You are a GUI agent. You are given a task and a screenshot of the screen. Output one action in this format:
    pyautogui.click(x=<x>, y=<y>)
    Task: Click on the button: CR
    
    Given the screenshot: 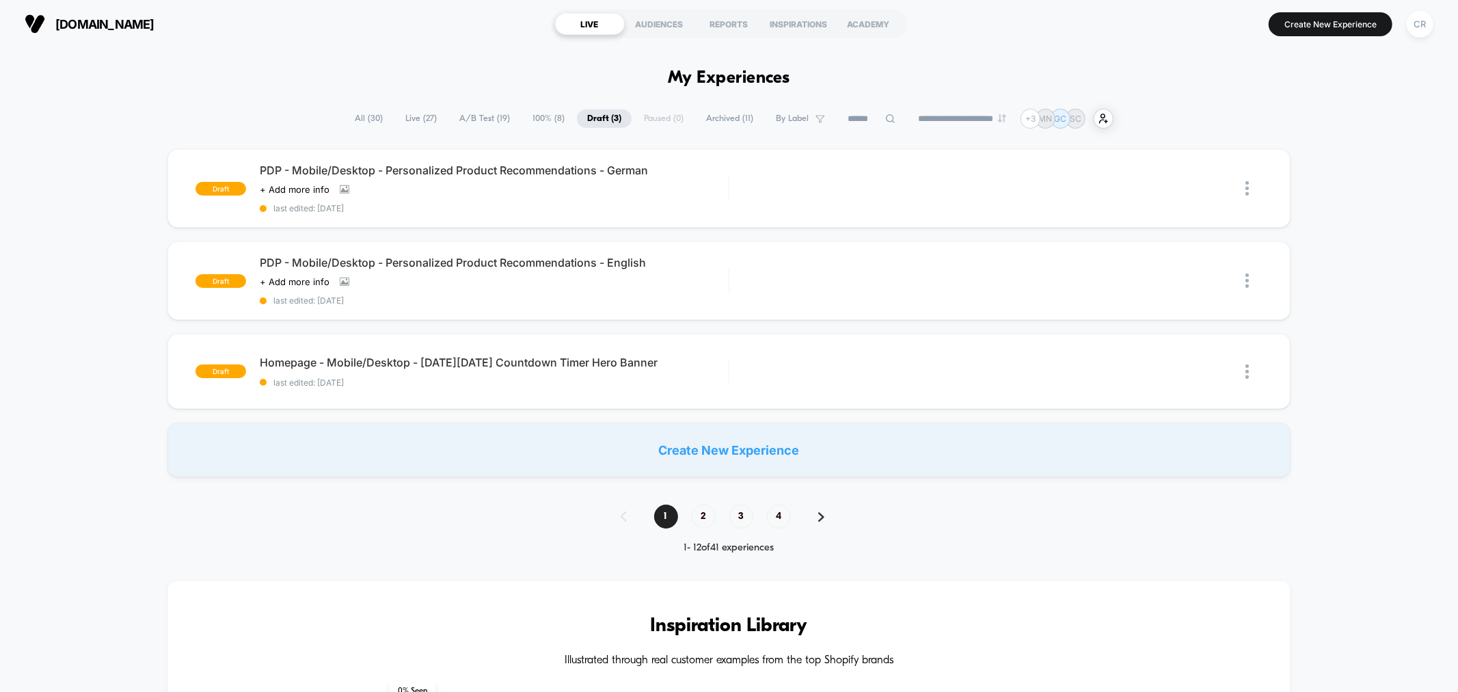 What is the action you would take?
    pyautogui.click(x=1419, y=24)
    